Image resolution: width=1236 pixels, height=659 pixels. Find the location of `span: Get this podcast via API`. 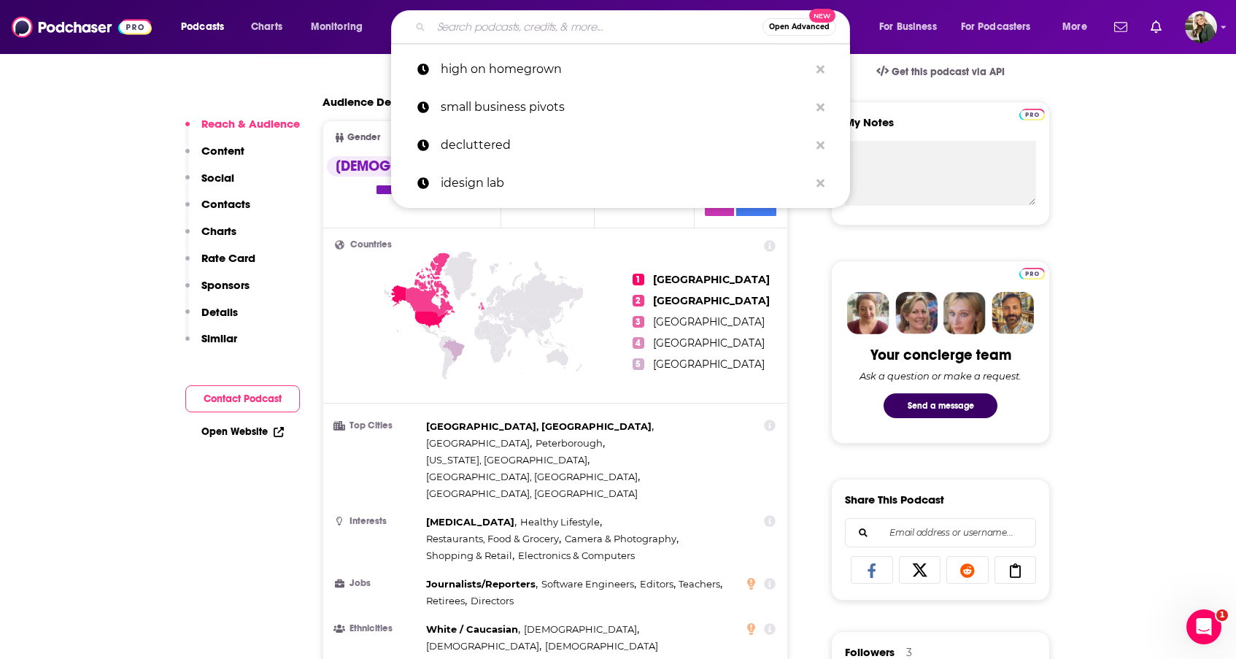

span: Get this podcast via API is located at coordinates (948, 72).